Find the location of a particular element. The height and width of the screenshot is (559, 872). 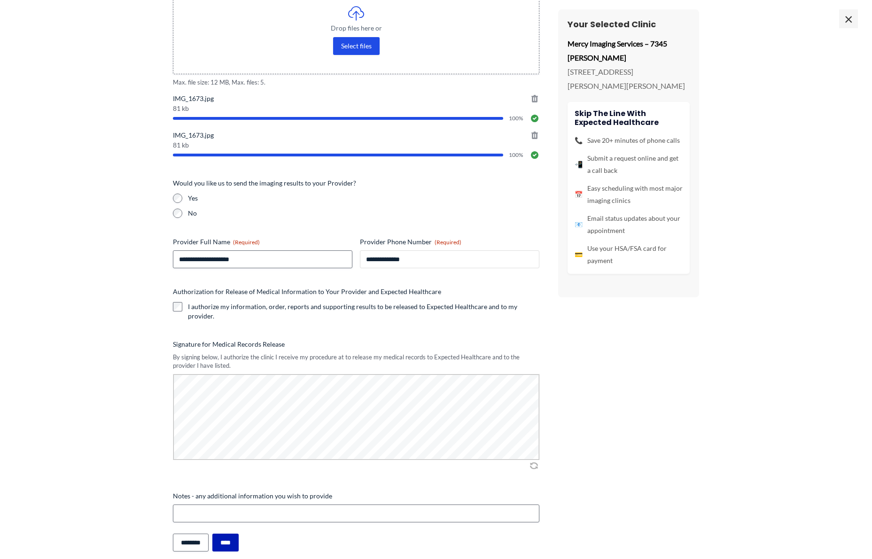

legend: Authorization for Release of Medical Information to Your Provider and Expected Healthcare is located at coordinates (307, 292).